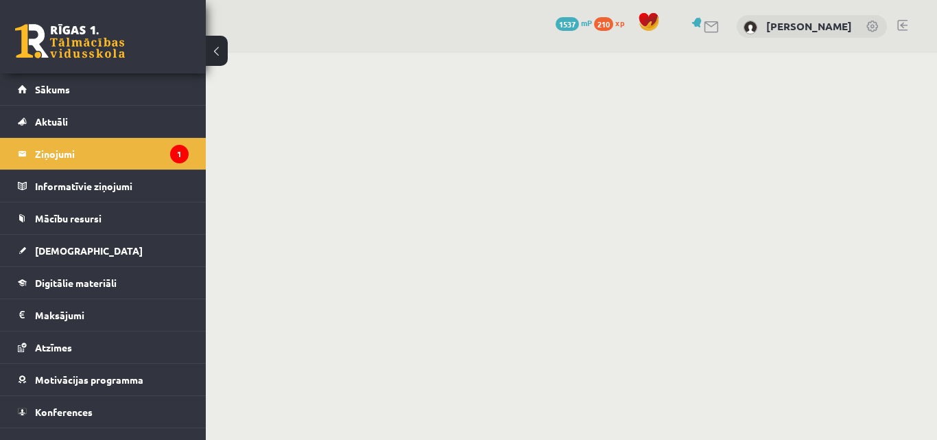 This screenshot has width=937, height=440. Describe the element at coordinates (64, 412) in the screenshot. I see `span: Konferences` at that location.